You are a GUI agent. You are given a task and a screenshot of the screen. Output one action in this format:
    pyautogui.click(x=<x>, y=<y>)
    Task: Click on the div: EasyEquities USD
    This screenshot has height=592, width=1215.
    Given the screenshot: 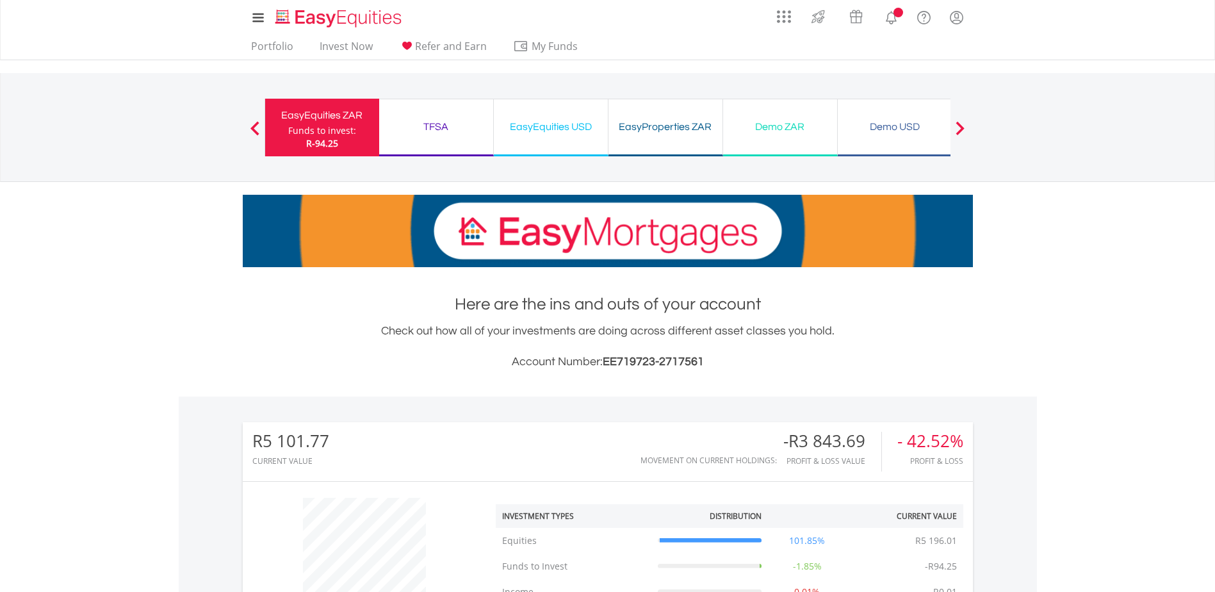 What is the action you would take?
    pyautogui.click(x=551, y=127)
    